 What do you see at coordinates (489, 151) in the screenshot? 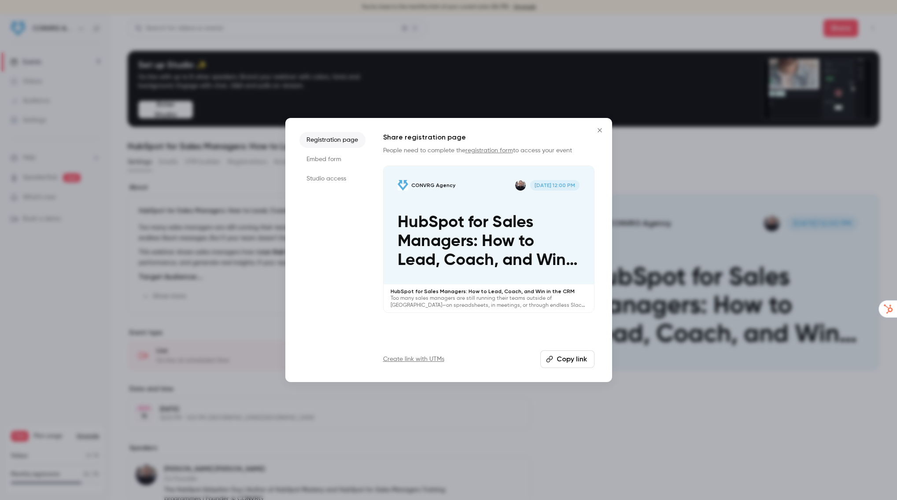
I see `p: People need to complete the to access your event` at bounding box center [489, 151].